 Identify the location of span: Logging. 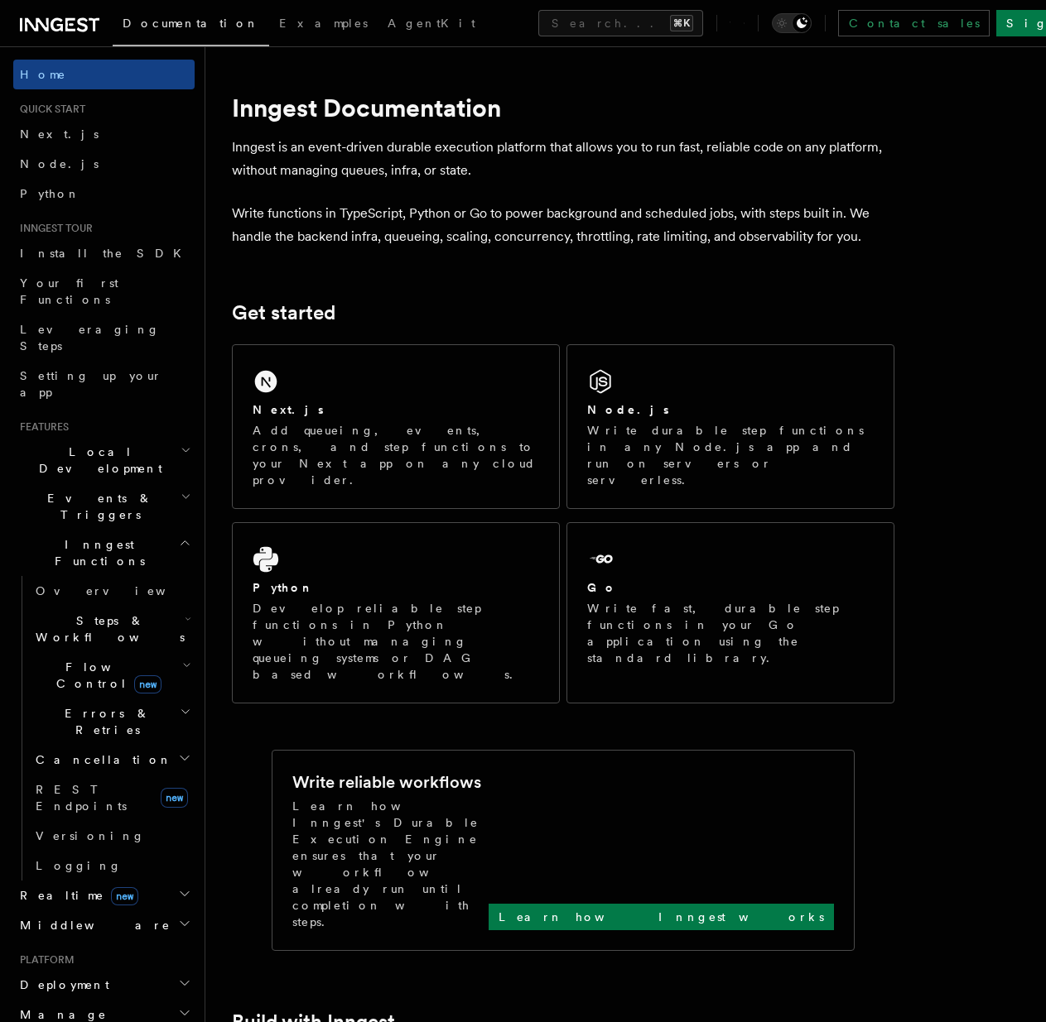
(79, 866).